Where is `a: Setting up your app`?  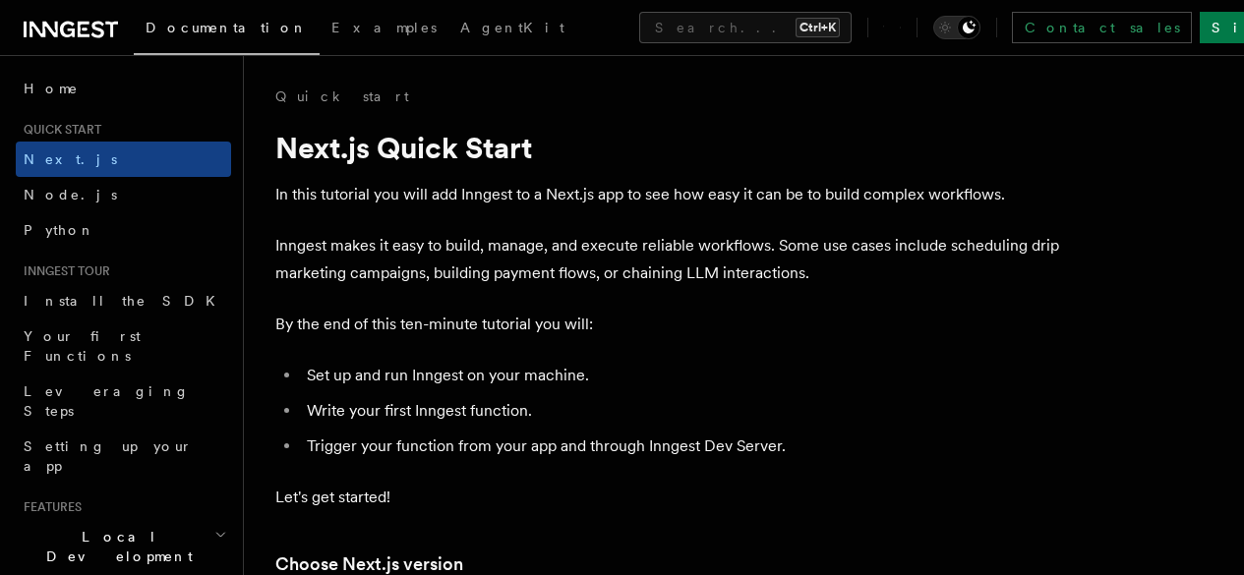 a: Setting up your app is located at coordinates (123, 456).